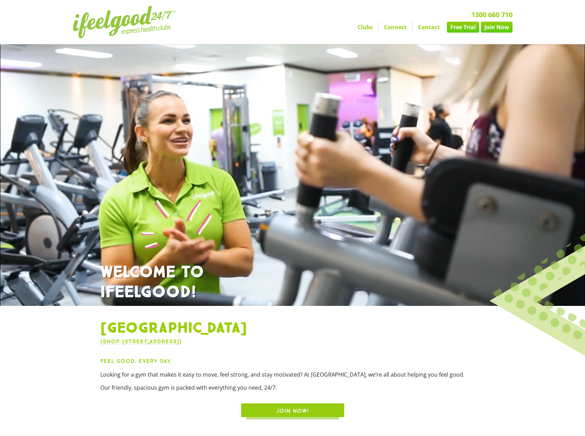  I want to click on h1: WELCOME TO IFEELGOOD!, so click(292, 282).